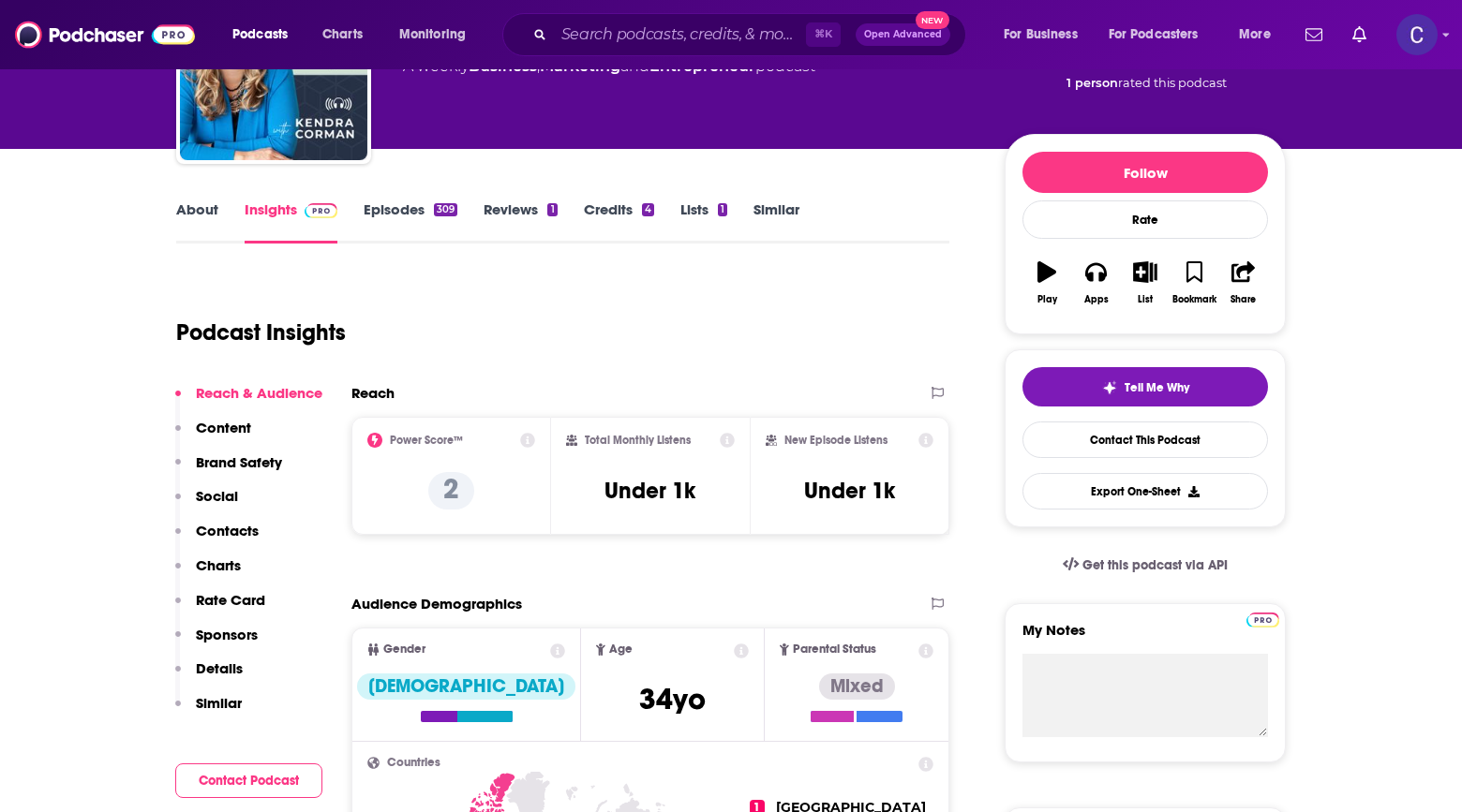 Image resolution: width=1462 pixels, height=812 pixels. What do you see at coordinates (902, 34) in the screenshot?
I see `button: Open AdvancedNew` at bounding box center [902, 34].